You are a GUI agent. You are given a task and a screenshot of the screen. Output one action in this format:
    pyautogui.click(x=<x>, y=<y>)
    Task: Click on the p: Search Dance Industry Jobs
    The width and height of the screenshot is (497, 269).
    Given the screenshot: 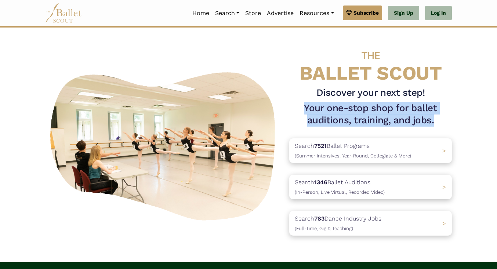 What is the action you would take?
    pyautogui.click(x=338, y=223)
    